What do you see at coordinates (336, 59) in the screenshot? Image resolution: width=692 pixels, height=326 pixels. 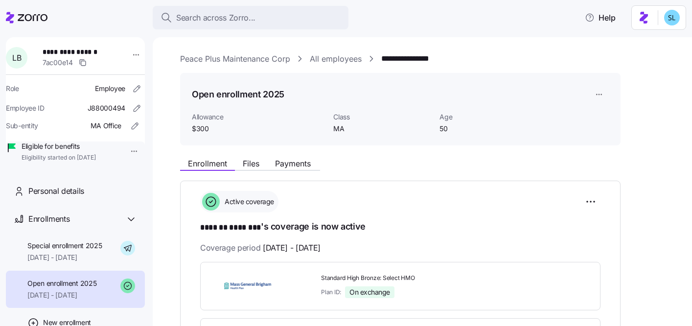 I see `a: All employees` at bounding box center [336, 59].